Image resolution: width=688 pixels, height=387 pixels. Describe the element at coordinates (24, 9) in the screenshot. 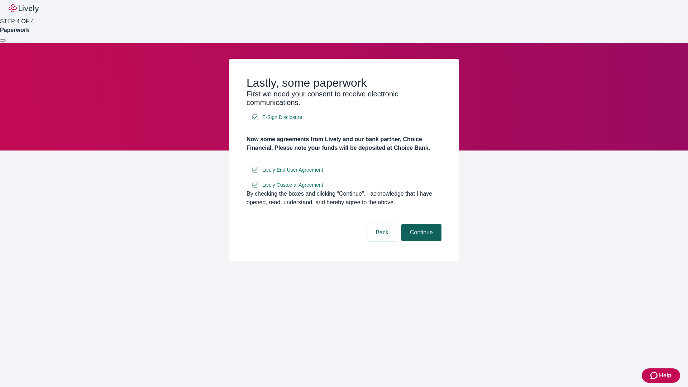

I see `img: Lively` at that location.